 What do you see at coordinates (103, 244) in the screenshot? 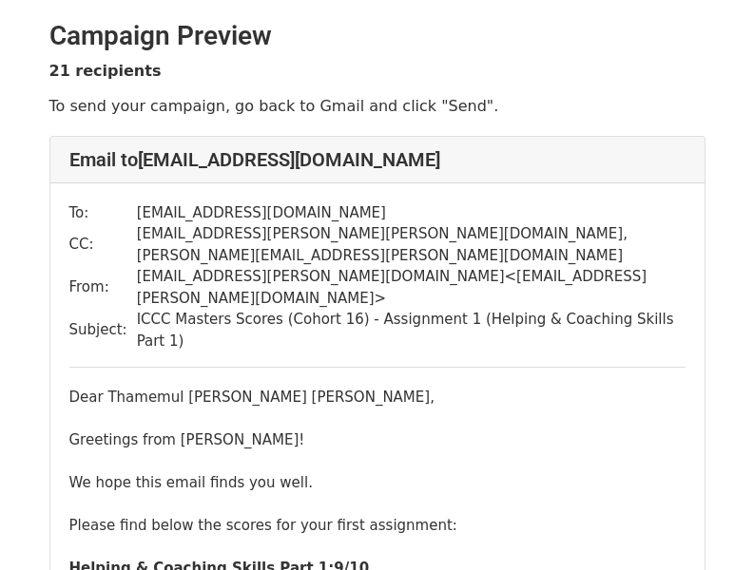
I see `td: CC:` at bounding box center [103, 244].